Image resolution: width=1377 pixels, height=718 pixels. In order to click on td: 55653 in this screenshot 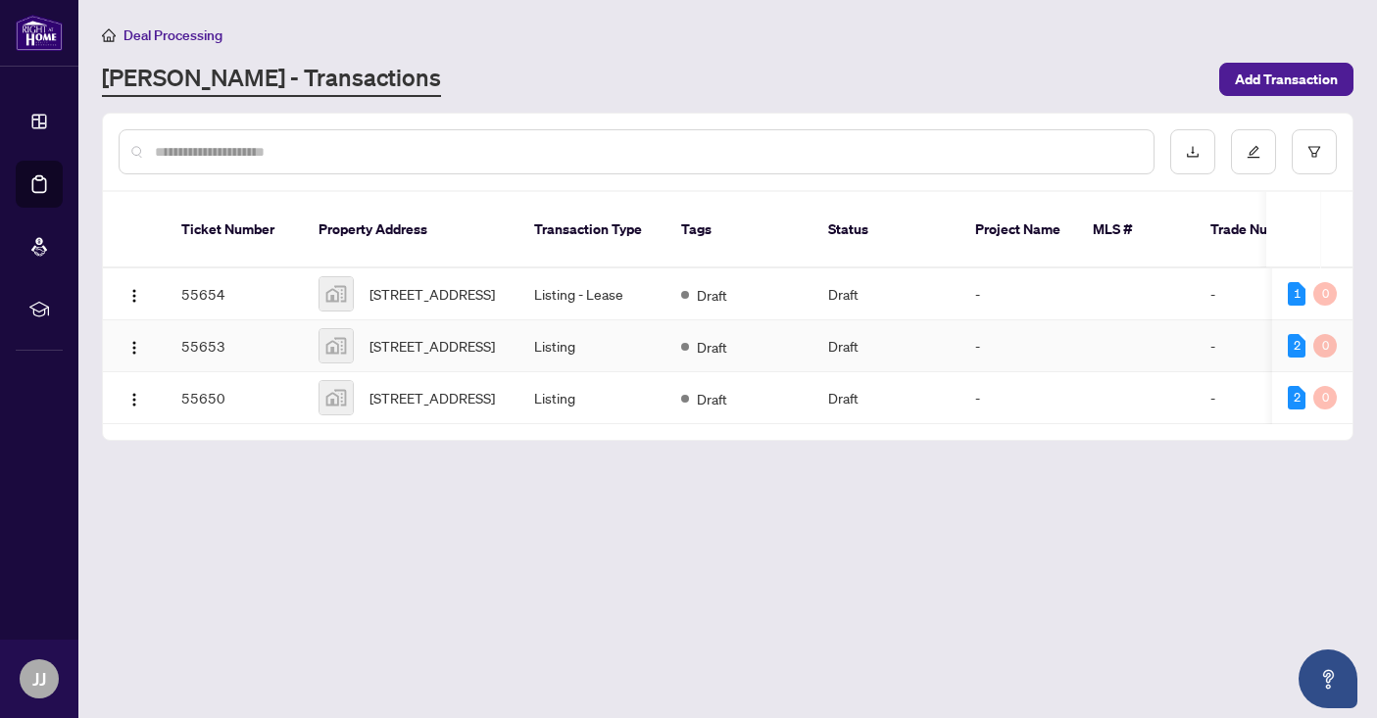, I will do `click(234, 346)`.